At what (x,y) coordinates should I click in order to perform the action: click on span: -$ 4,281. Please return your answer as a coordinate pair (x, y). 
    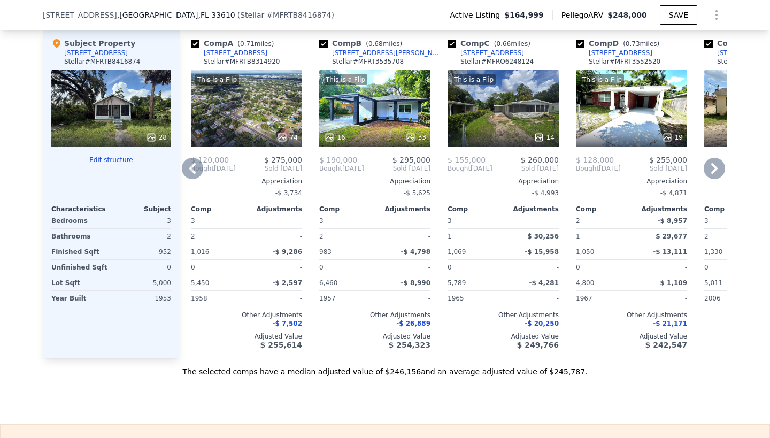
    Looking at the image, I should click on (544, 283).